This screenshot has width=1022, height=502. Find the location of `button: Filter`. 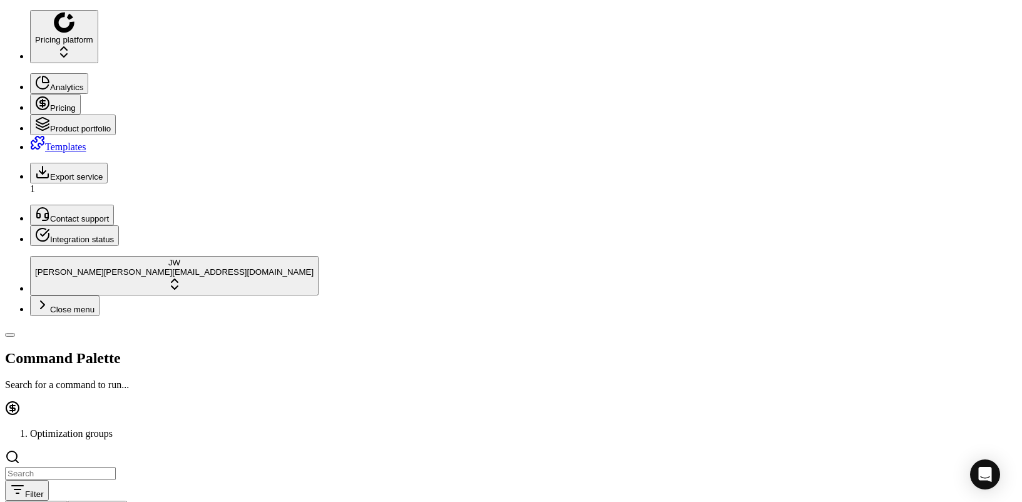

button: Filter is located at coordinates (27, 490).